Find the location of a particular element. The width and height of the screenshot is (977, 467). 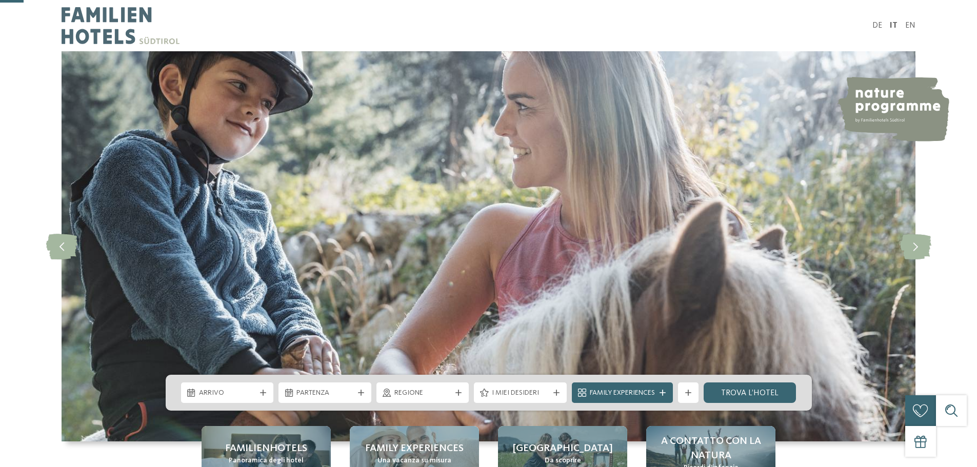

span: Una vacanza su misura is located at coordinates (414, 461).